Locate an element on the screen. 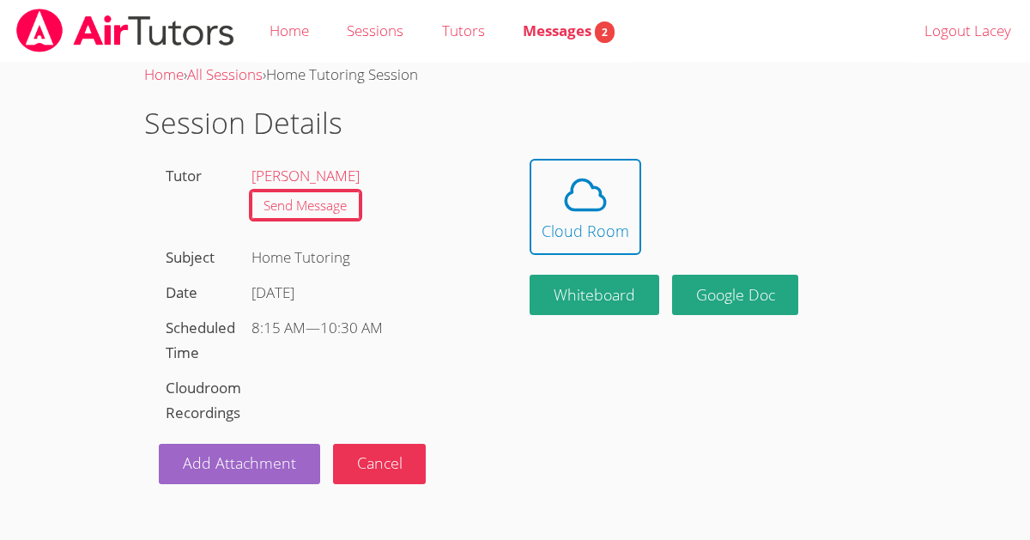 This screenshot has width=1030, height=540. span: Messages is located at coordinates (568, 30).